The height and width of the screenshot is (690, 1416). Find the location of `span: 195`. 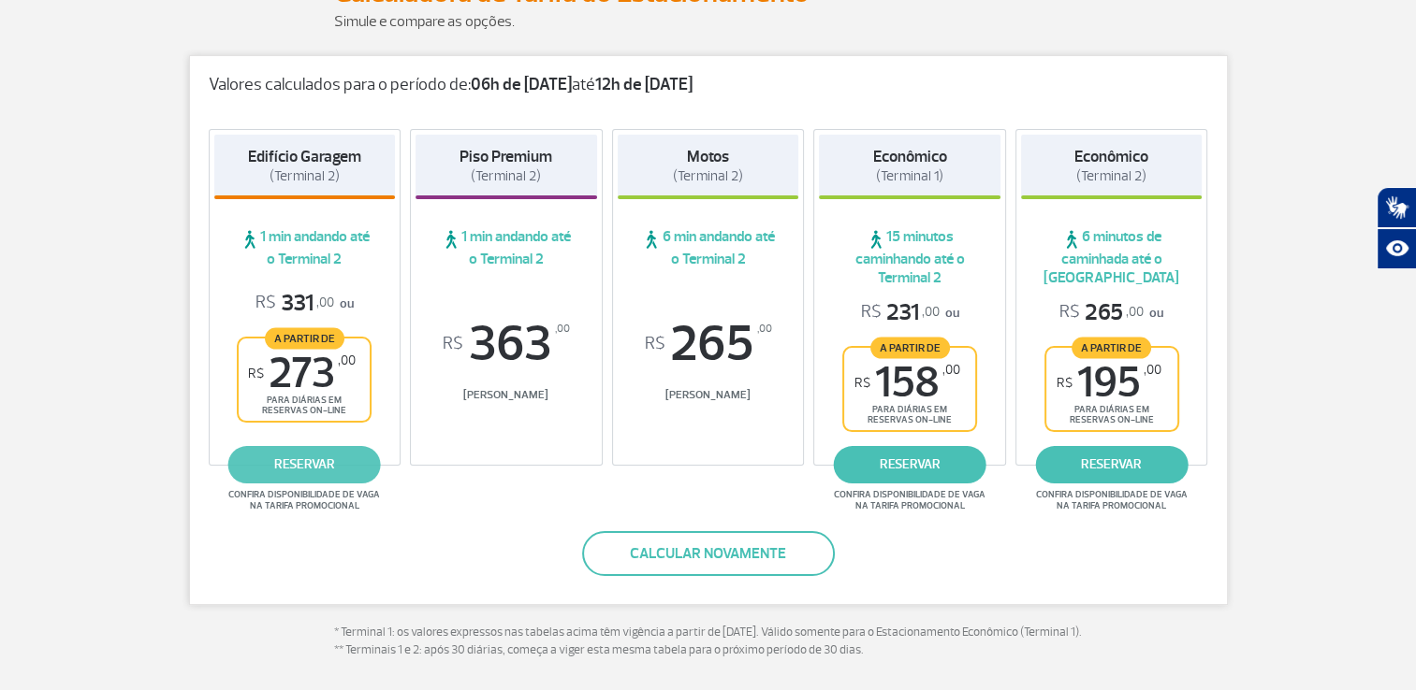

span: 195 is located at coordinates (1109, 383).